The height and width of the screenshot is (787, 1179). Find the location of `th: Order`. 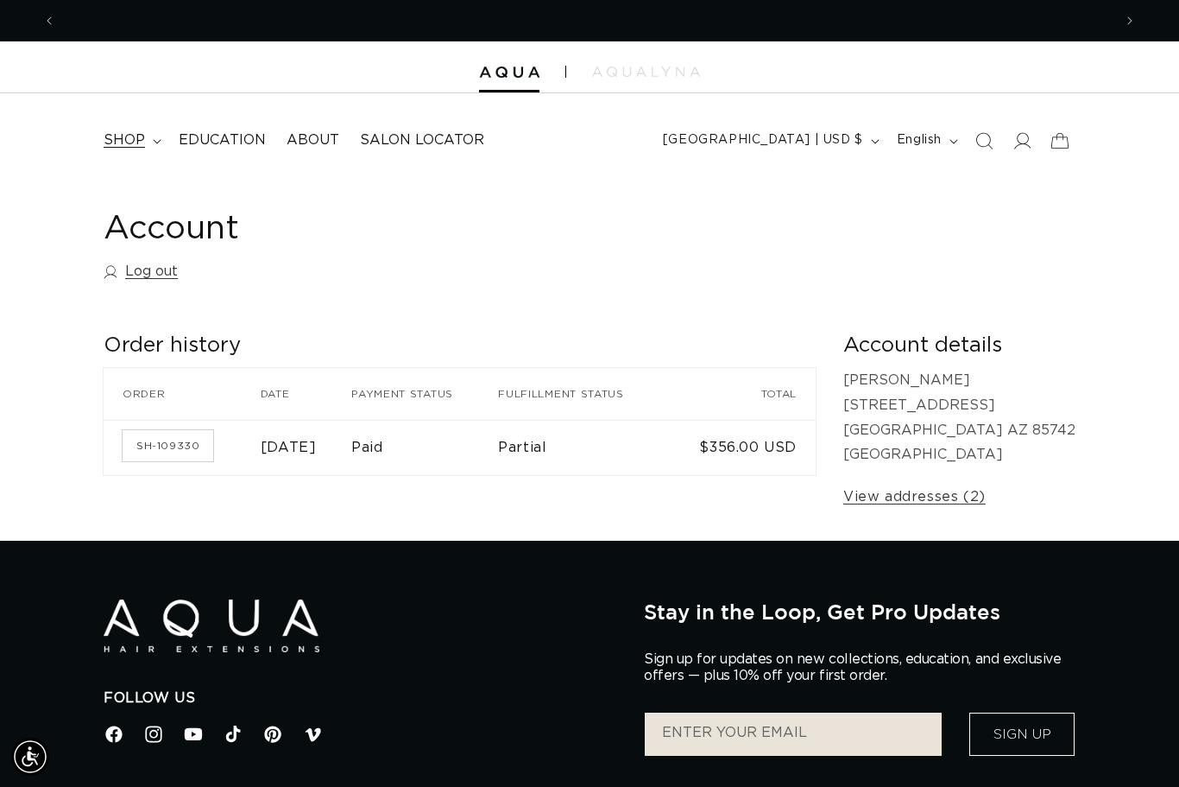

th: Order is located at coordinates (182, 394).